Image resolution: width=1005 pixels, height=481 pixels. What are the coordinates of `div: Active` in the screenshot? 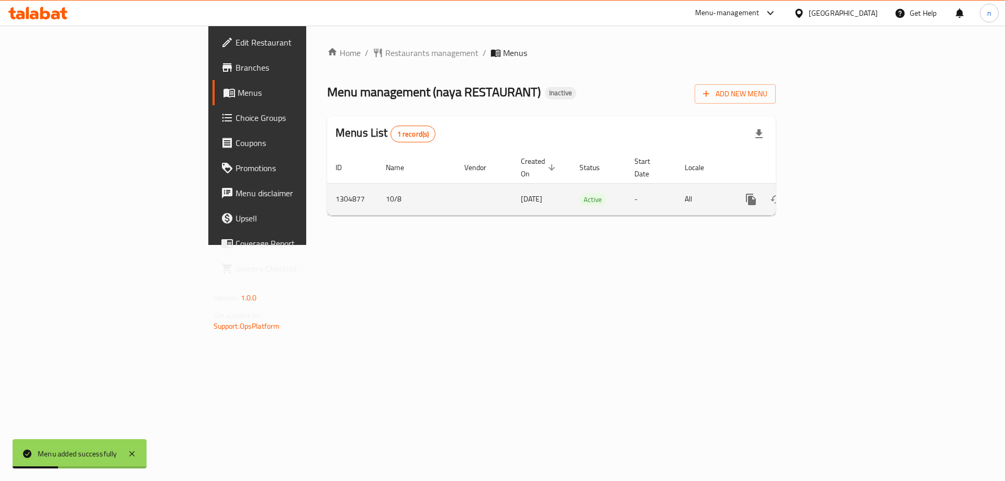 It's located at (592, 199).